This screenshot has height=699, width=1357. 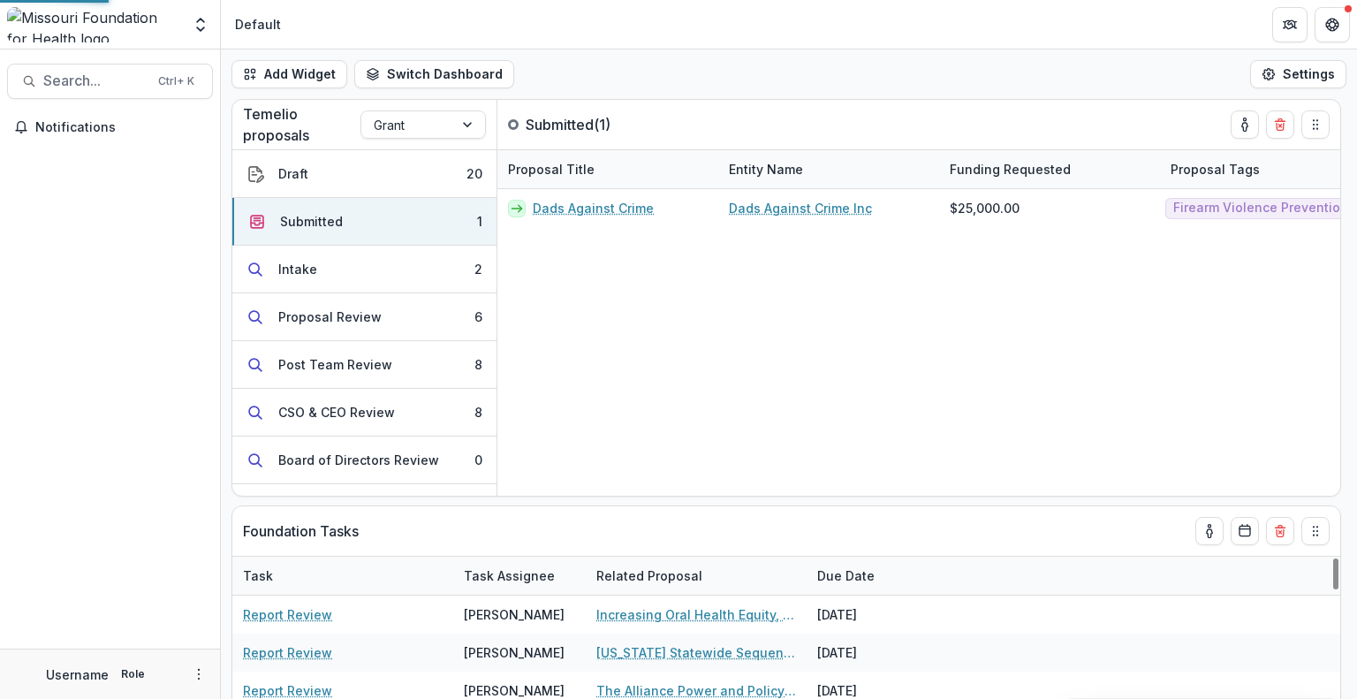 I want to click on button: Search..., so click(x=110, y=81).